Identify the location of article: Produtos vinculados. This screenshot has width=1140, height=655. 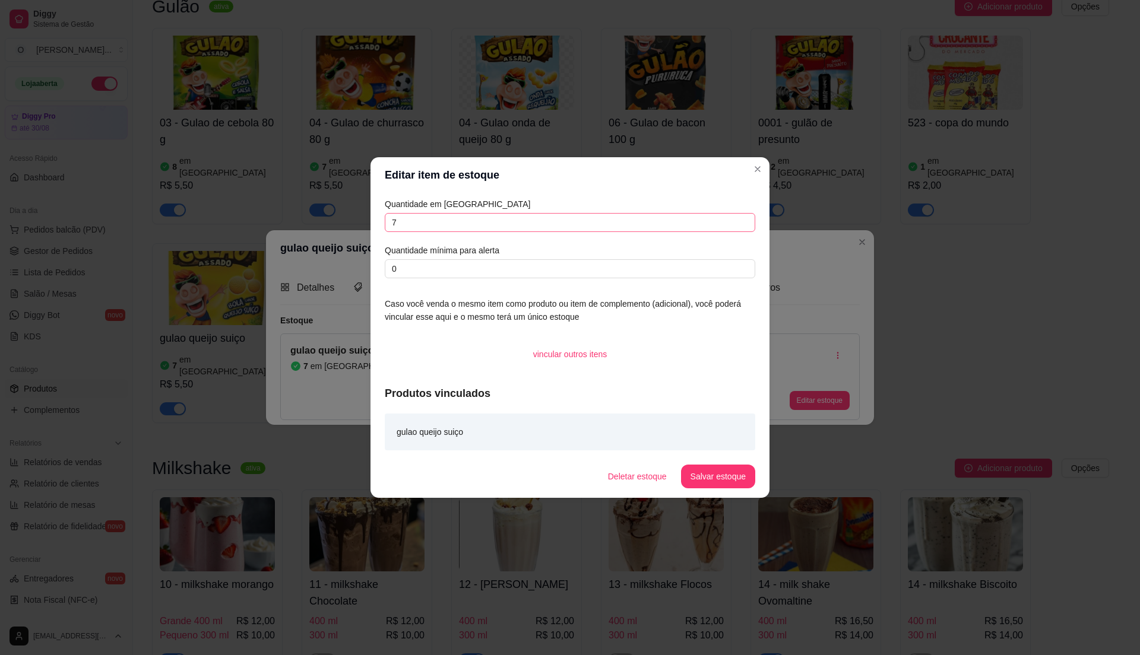
(570, 394).